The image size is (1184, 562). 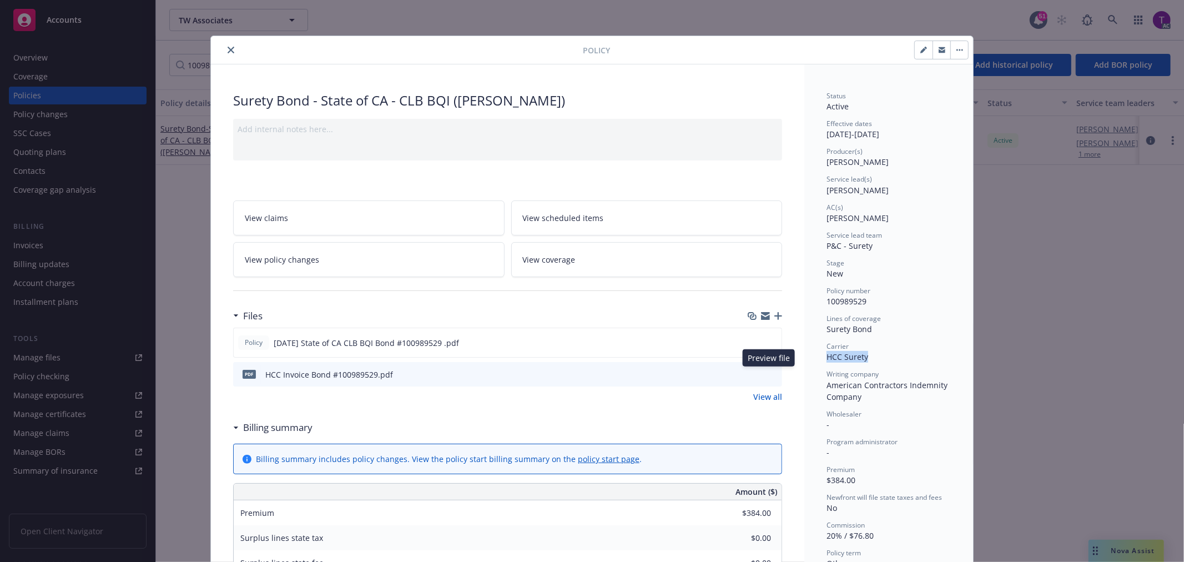 What do you see at coordinates (609, 459) in the screenshot?
I see `a: policy start page` at bounding box center [609, 459].